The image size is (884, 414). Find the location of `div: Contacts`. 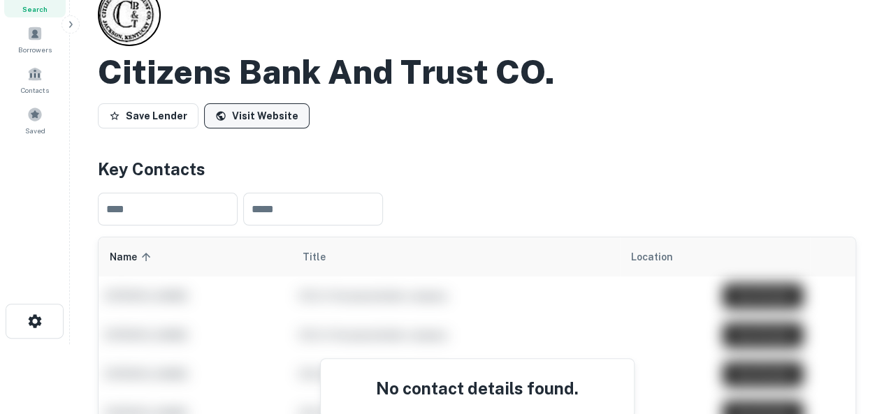

div: Contacts is located at coordinates (35, 80).